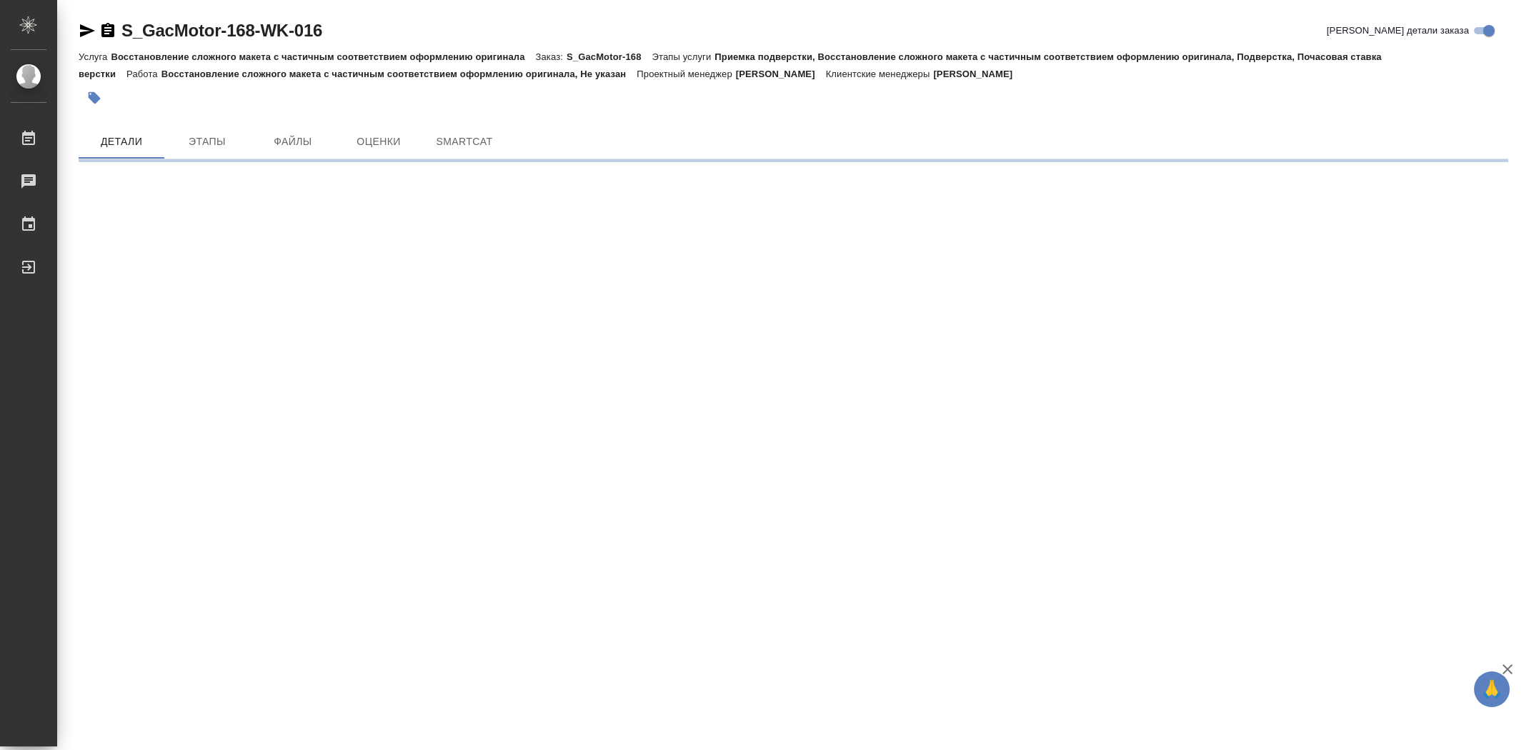 This screenshot has width=1524, height=750. I want to click on p: Услуга, so click(94, 56).